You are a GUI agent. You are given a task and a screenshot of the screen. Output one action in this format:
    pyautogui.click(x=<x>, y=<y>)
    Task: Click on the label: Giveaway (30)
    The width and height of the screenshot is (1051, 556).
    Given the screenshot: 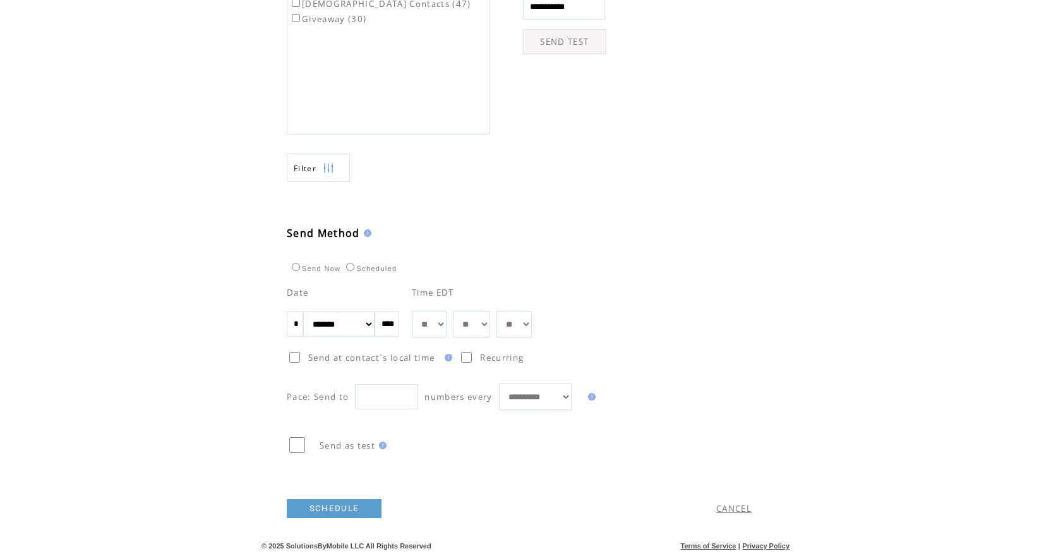 What is the action you would take?
    pyautogui.click(x=328, y=19)
    